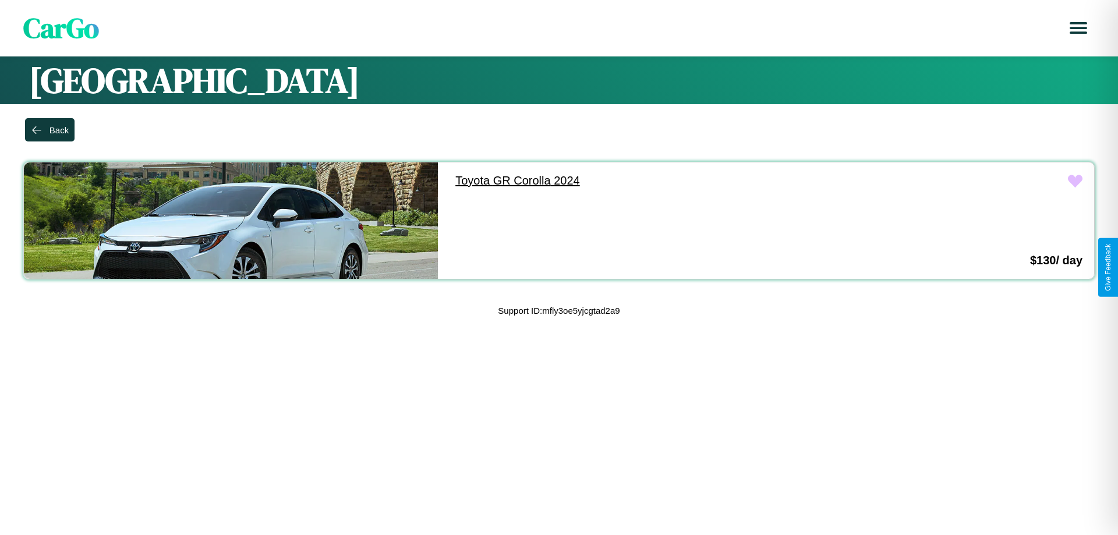  What do you see at coordinates (61, 28) in the screenshot?
I see `span: CarGo` at bounding box center [61, 28].